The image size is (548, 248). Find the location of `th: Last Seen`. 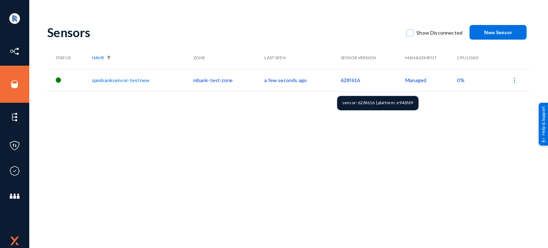

th: Last Seen is located at coordinates (303, 58).